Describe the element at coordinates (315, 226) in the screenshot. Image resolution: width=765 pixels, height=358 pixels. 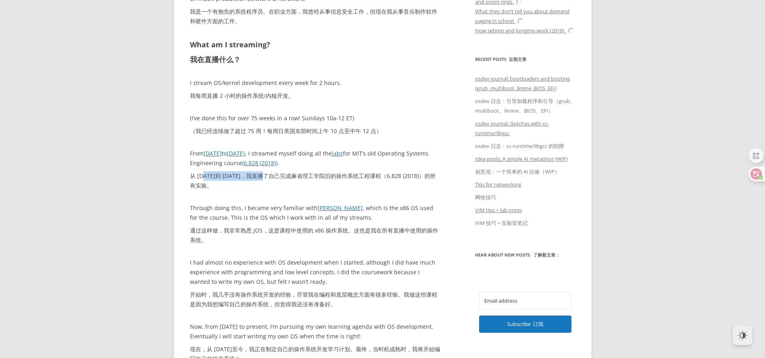
I see `p: Through doing this, I became very familiar with , which is the x86 OS used for the course. This i...` at that location.